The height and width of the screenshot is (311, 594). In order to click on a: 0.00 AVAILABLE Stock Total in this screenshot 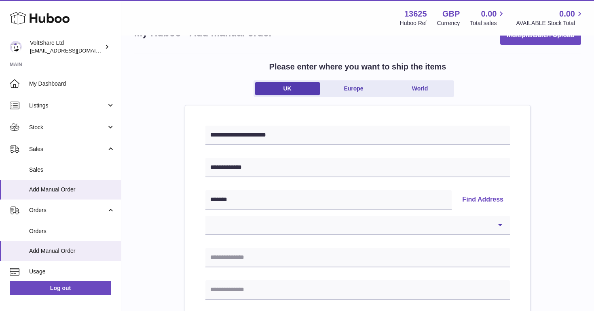, I will do `click(550, 18)`.